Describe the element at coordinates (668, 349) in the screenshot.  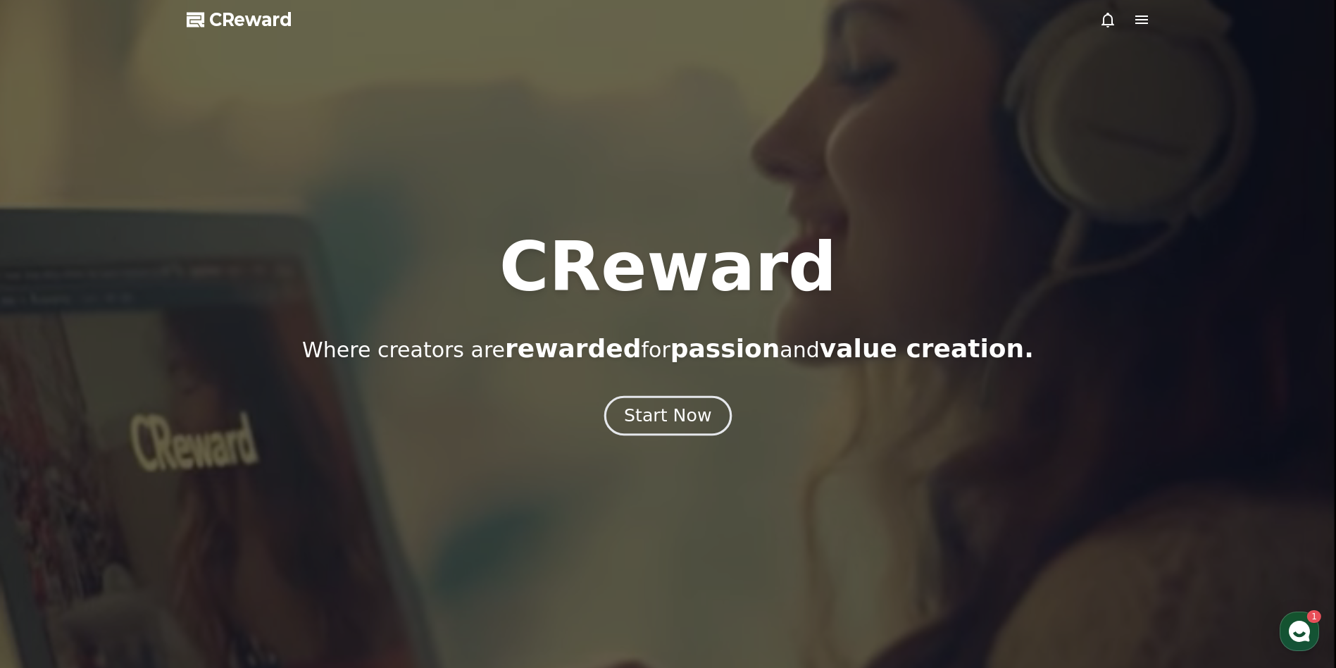
I see `p: Where creators are for and` at that location.